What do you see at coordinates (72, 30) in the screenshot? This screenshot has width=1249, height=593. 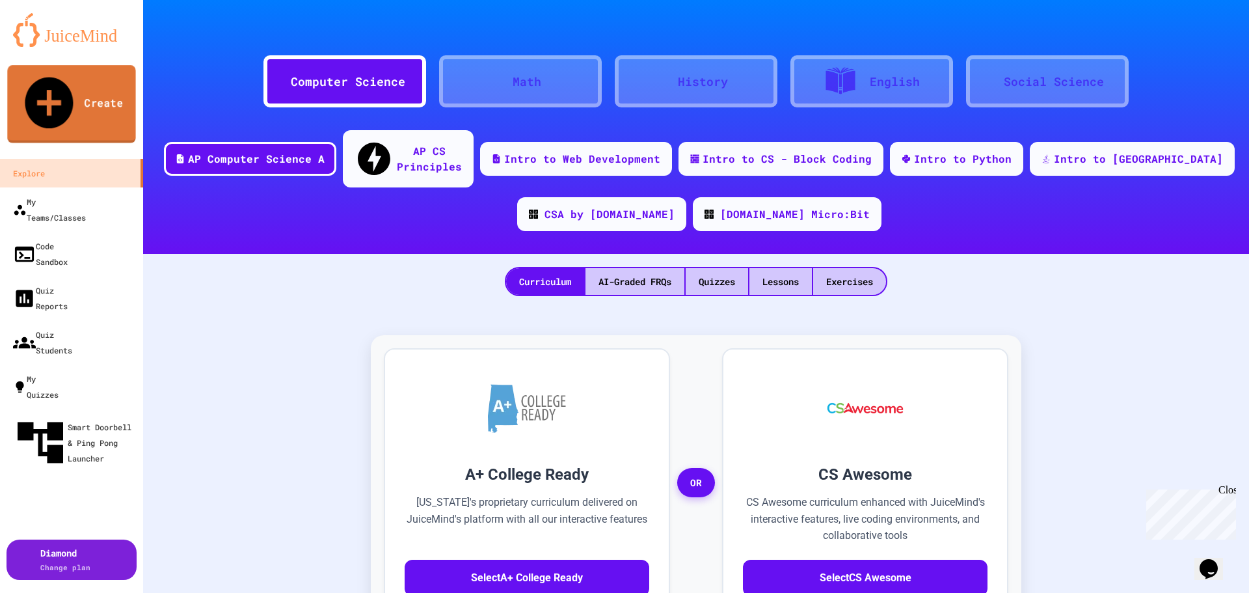 I see `img: logo-orange.svg` at bounding box center [72, 30].